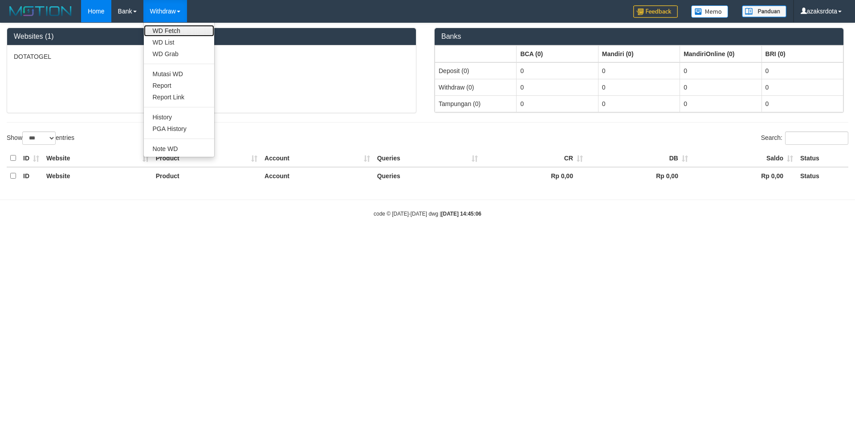 The width and height of the screenshot is (855, 421). What do you see at coordinates (41, 11) in the screenshot?
I see `img: MOTION_logo.png` at bounding box center [41, 11].